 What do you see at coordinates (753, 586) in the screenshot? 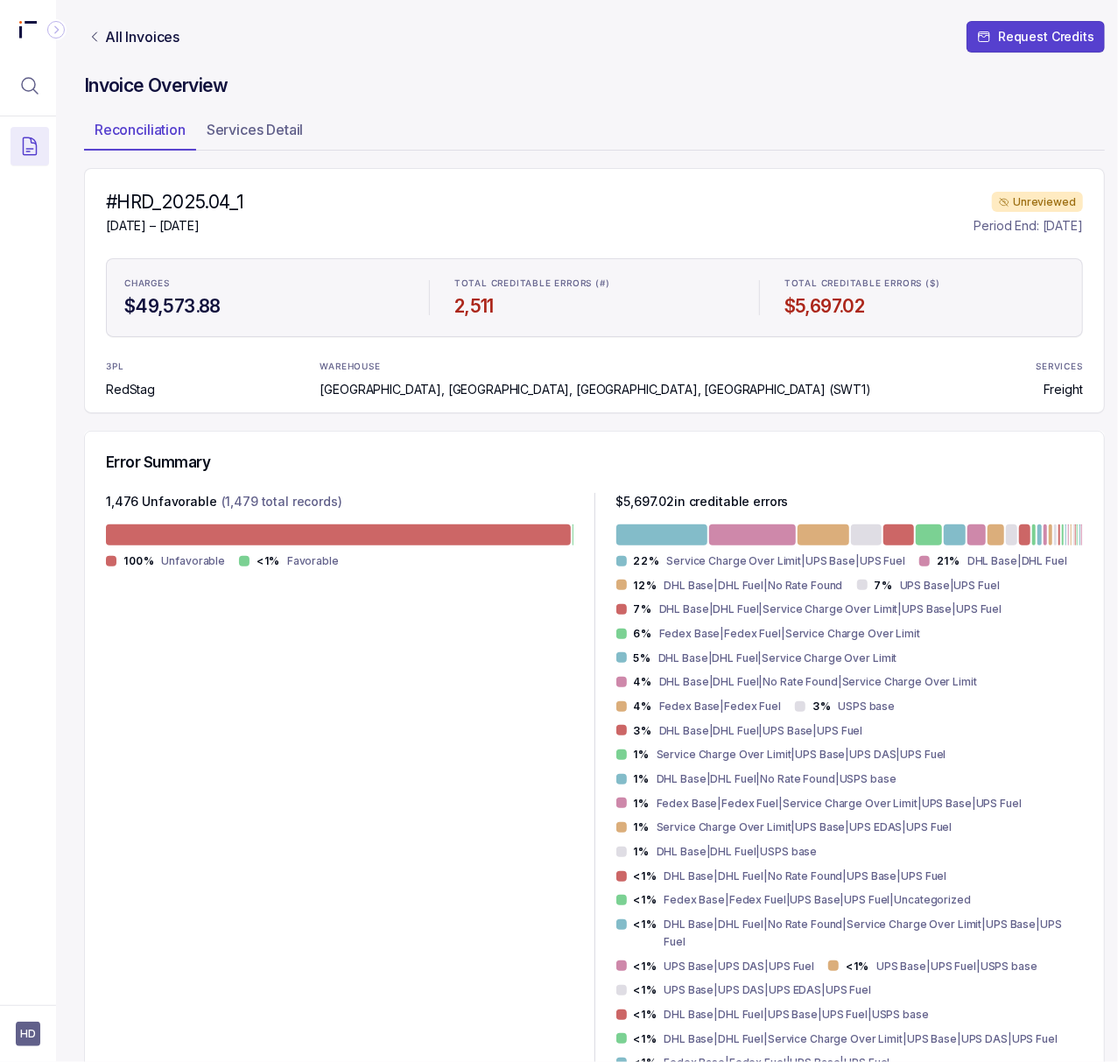
I see `p: DHL Base|DHL Fuel|No Rate Found` at bounding box center [753, 586].